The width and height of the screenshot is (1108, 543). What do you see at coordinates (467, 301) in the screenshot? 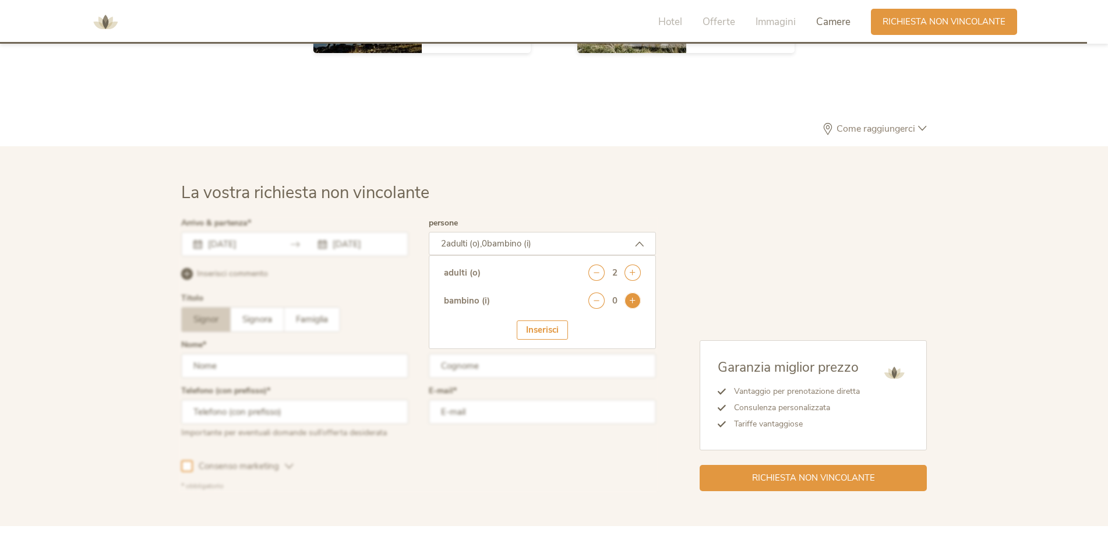
I see `div: bambino (i)` at bounding box center [467, 301].